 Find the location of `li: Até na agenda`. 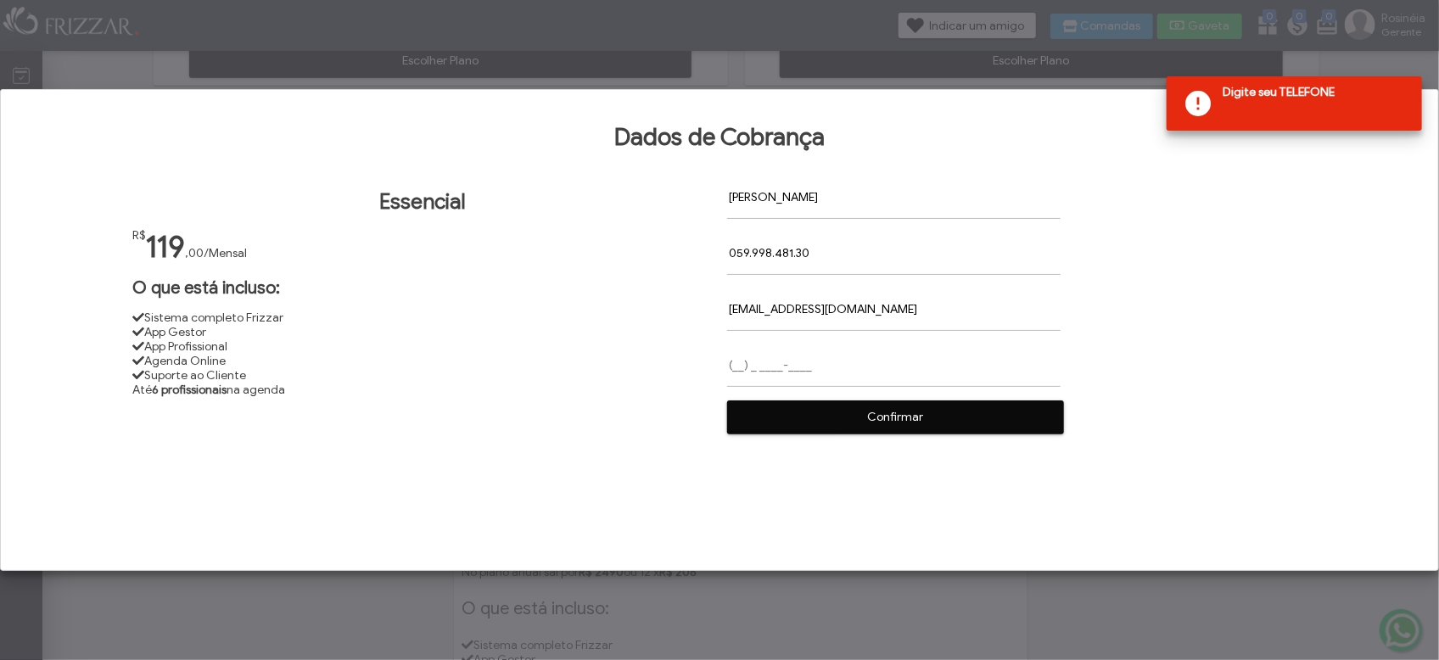

li: Até na agenda is located at coordinates (422, 390).